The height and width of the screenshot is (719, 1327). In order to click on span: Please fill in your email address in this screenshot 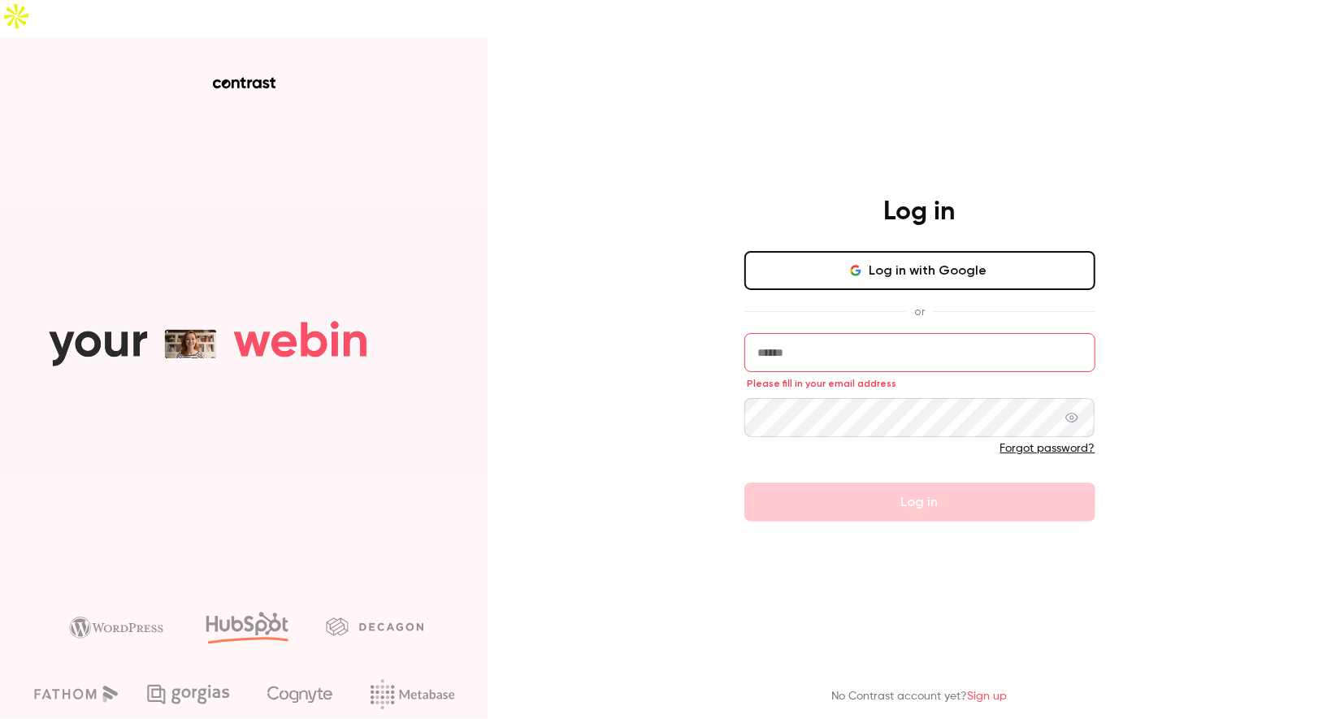, I will do `click(822, 384)`.